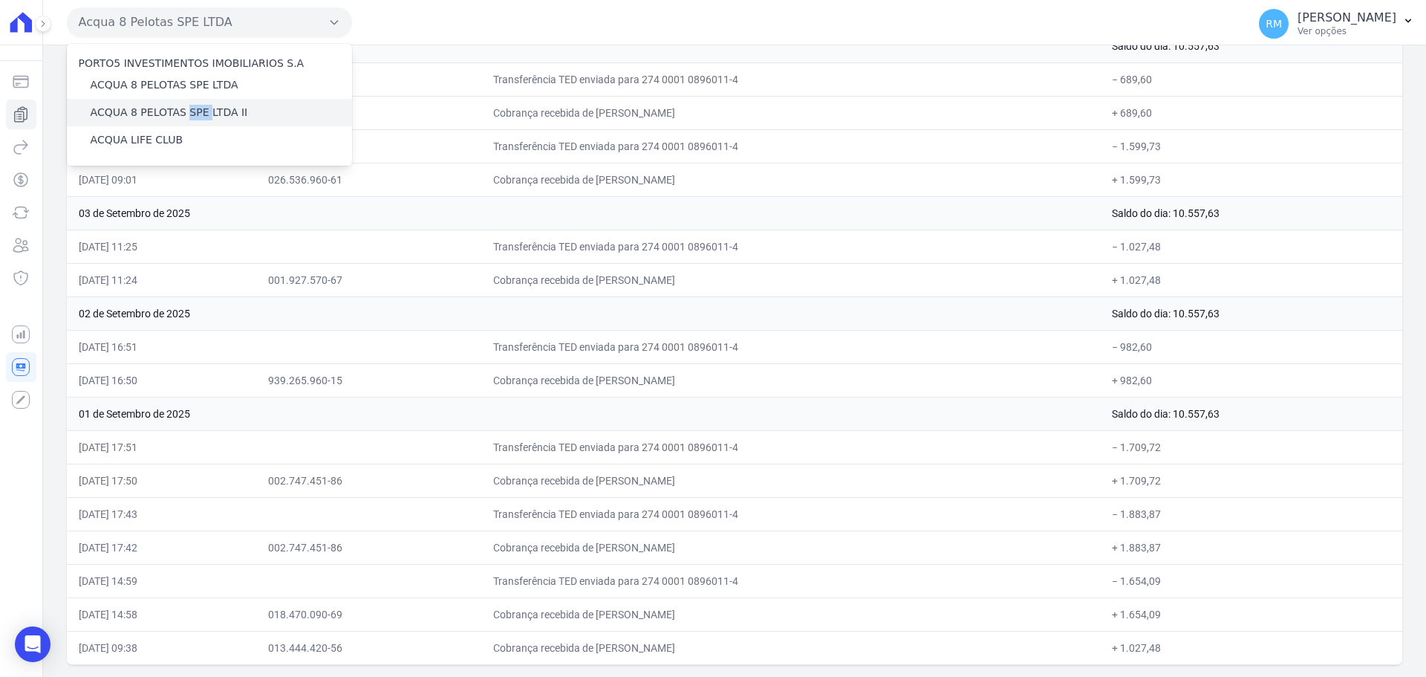 This screenshot has height=677, width=1426. I want to click on td: − 1.709,72, so click(1251, 446).